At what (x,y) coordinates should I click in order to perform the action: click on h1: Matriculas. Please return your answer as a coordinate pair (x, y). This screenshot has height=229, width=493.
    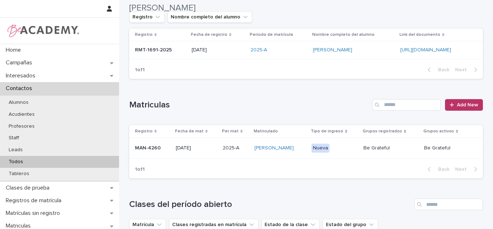
    Looking at the image, I should click on (249, 105).